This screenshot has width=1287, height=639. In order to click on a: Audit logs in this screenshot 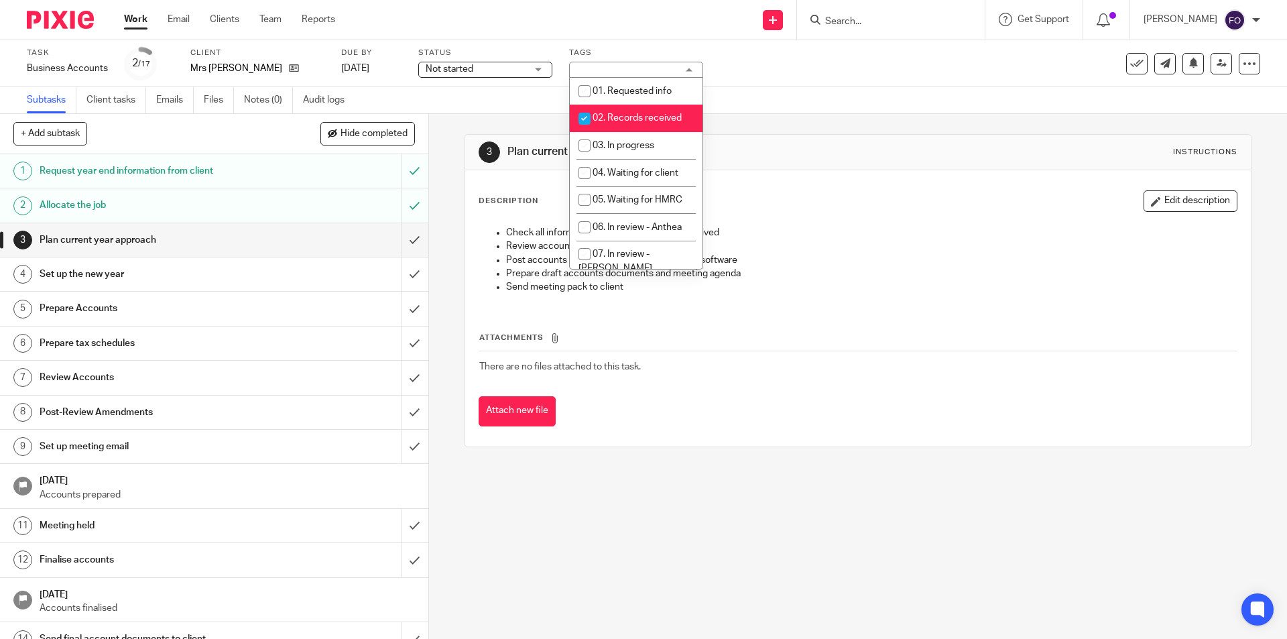, I will do `click(328, 100)`.